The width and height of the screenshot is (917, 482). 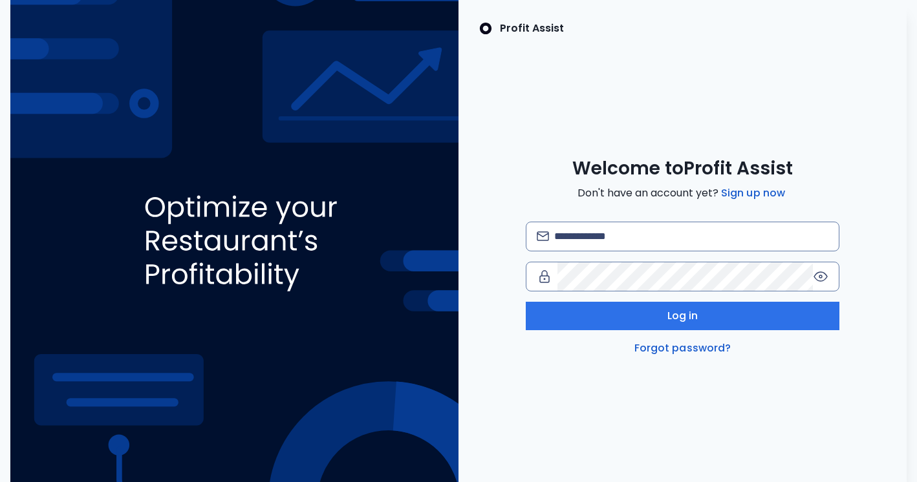 I want to click on img: email, so click(x=543, y=236).